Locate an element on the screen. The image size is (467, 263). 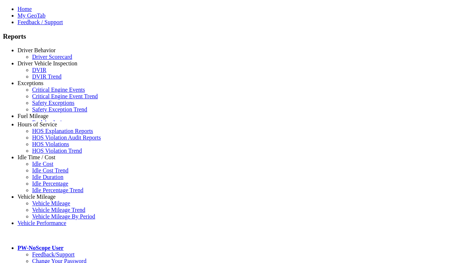
a: Driver Vehicle Inspection is located at coordinates (47, 63).